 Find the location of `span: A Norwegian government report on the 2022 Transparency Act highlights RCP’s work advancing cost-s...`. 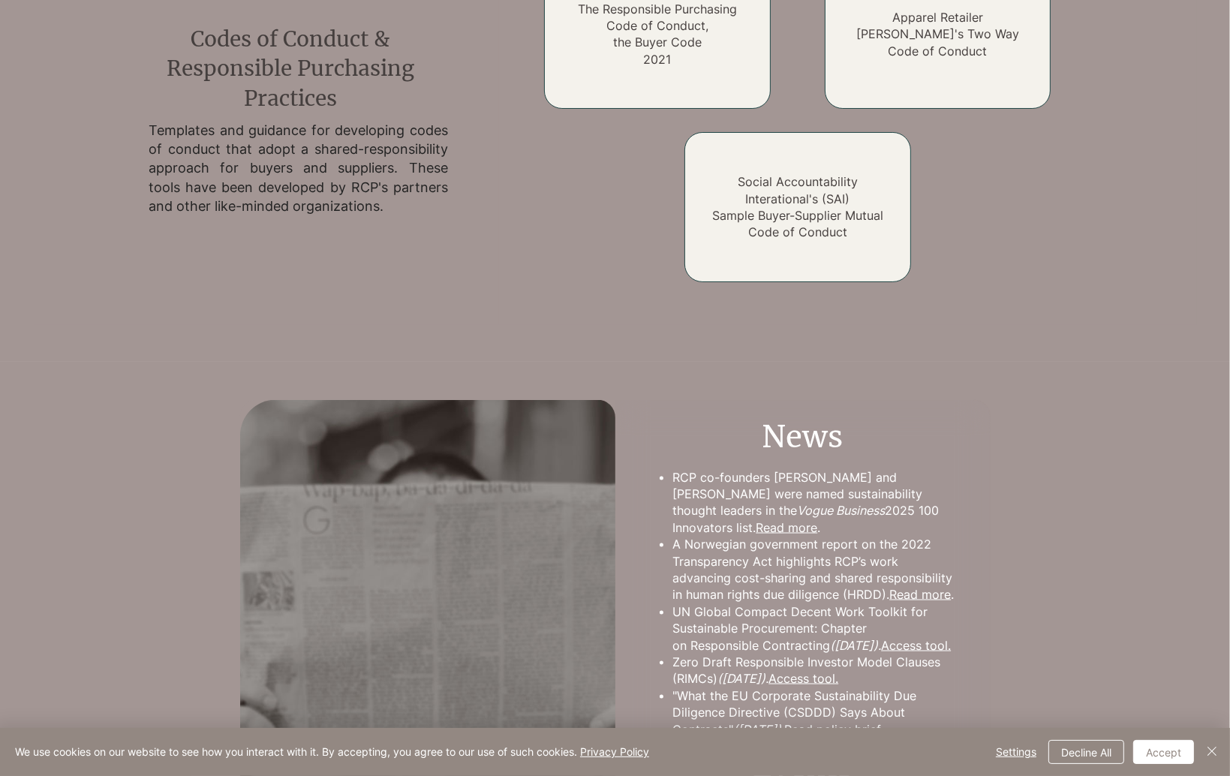

span: A Norwegian government report on the 2022 Transparency Act highlights RCP’s work advancing cost-s... is located at coordinates (813, 569).